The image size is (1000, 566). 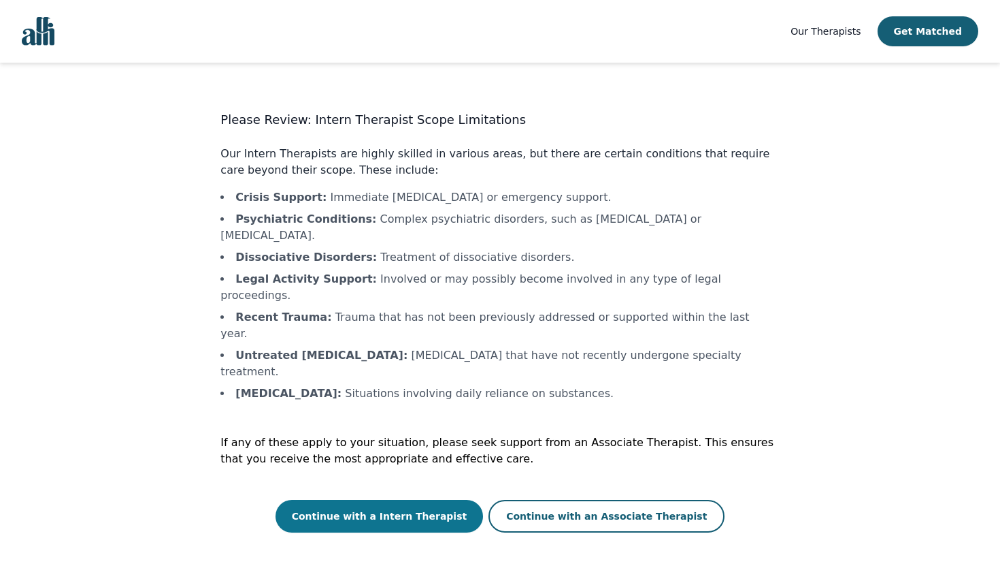 What do you see at coordinates (500, 257) in the screenshot?
I see `li: Treatment of dissociative disorders.` at bounding box center [500, 257].